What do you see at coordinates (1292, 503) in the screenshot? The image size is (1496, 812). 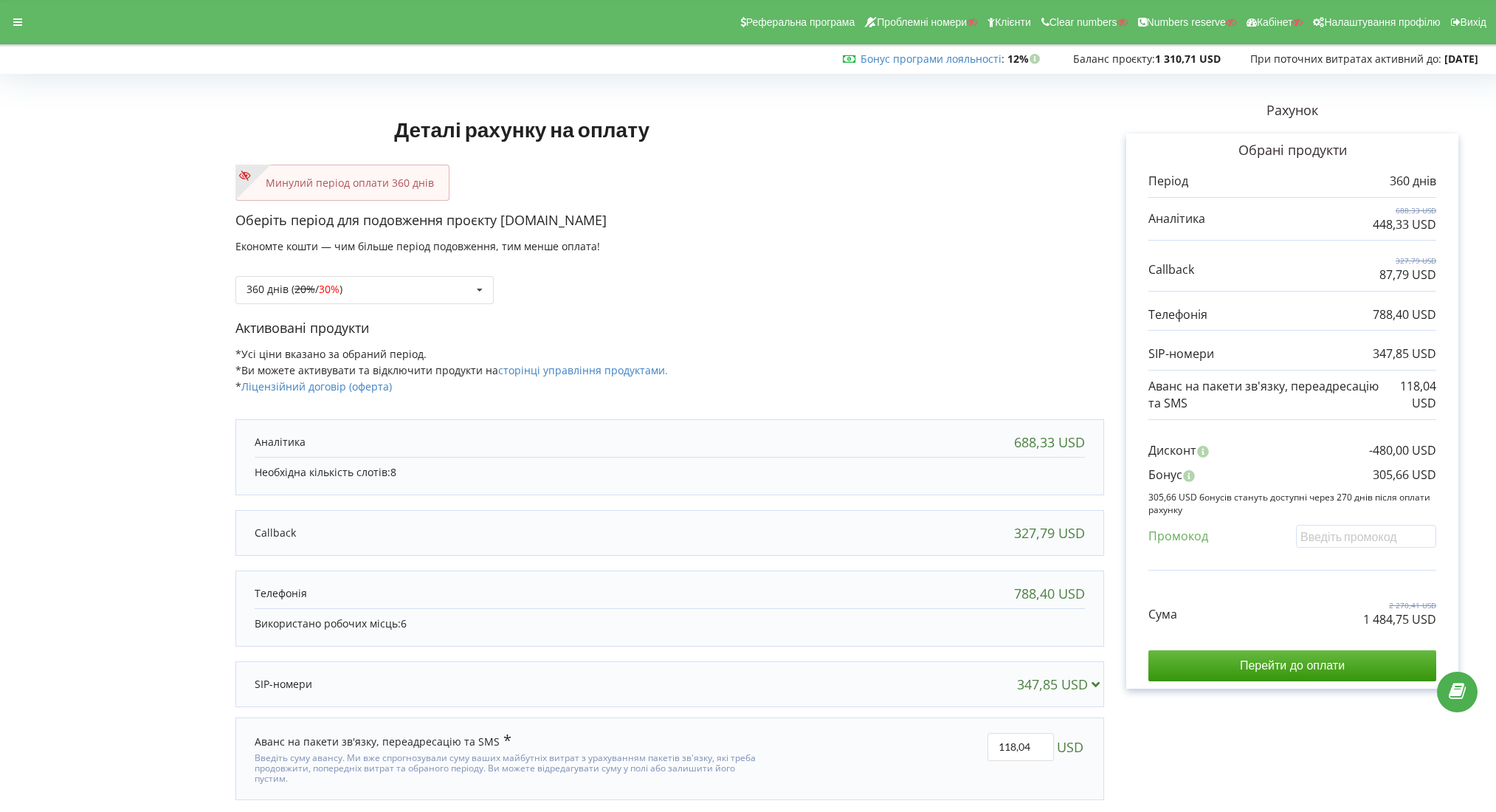 I see `p: 305,66 USD бонусів стануть доступні через 270 днів після оплати рахунку` at bounding box center [1292, 503].